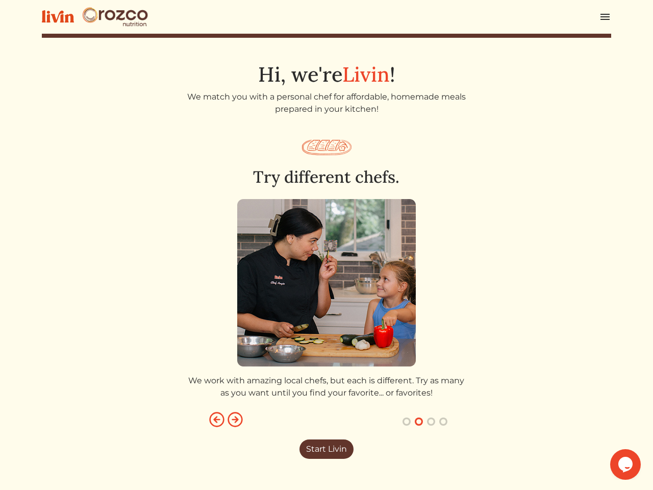 Image resolution: width=653 pixels, height=490 pixels. What do you see at coordinates (366, 74) in the screenshot?
I see `span: Livin` at bounding box center [366, 74].